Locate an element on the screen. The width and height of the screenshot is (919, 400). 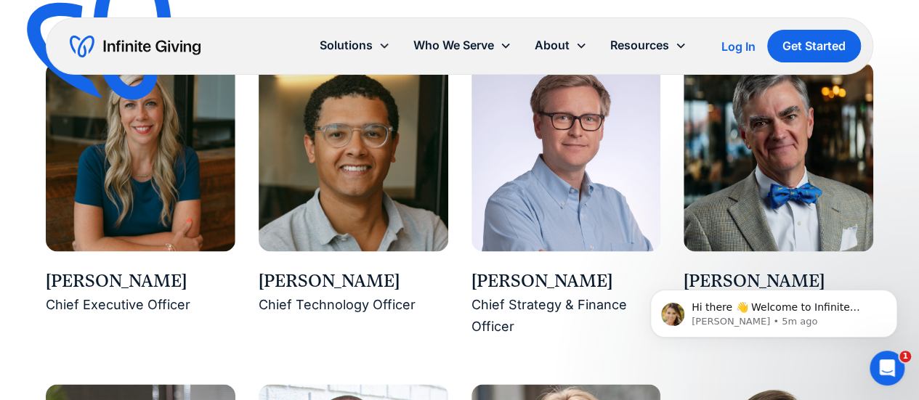
div: Chief Strategy & Finance Officer is located at coordinates (566, 315).